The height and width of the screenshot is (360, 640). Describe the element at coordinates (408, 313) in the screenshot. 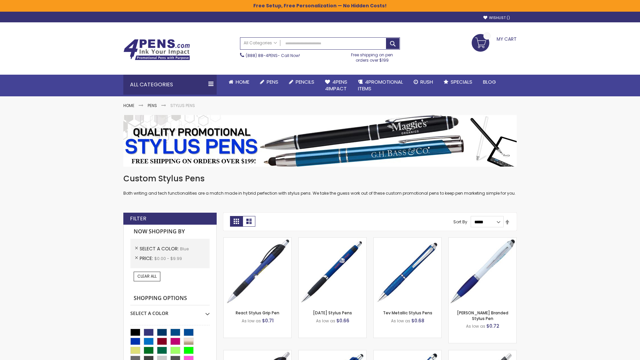

I see `a: Tev Metallic Stylus Pens` at that location.